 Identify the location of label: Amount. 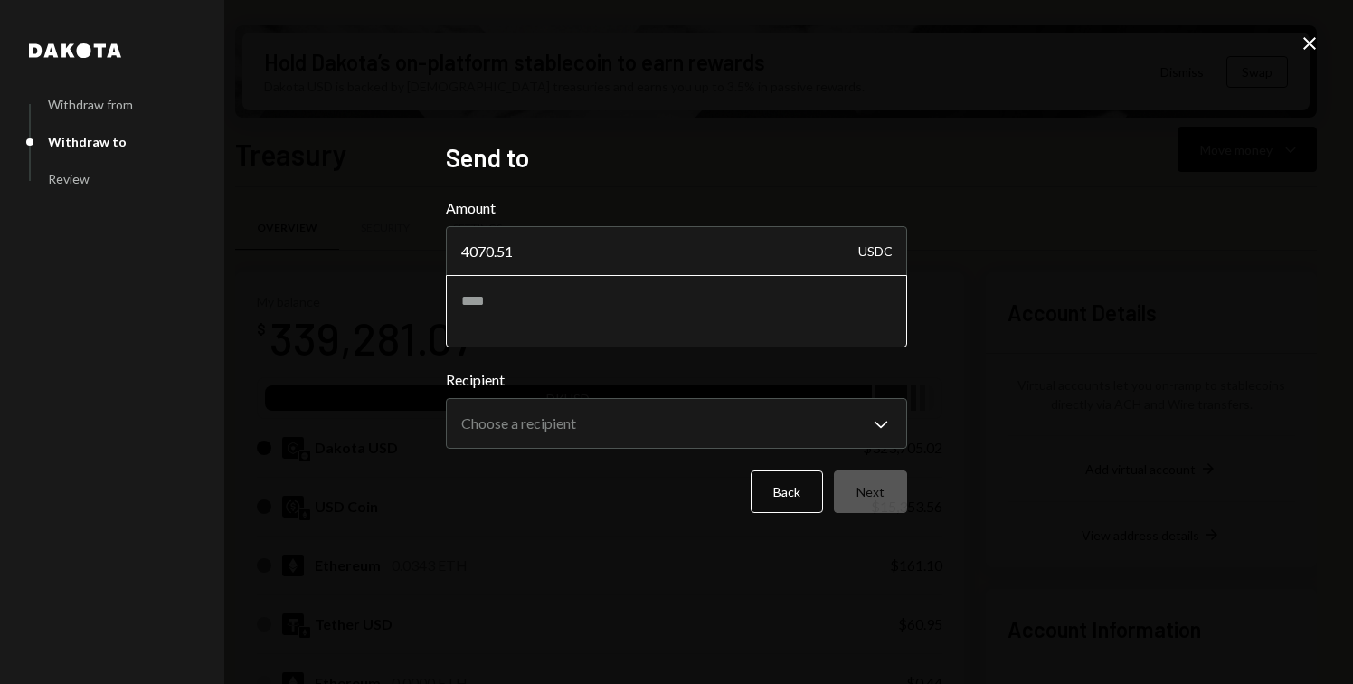
(677, 208).